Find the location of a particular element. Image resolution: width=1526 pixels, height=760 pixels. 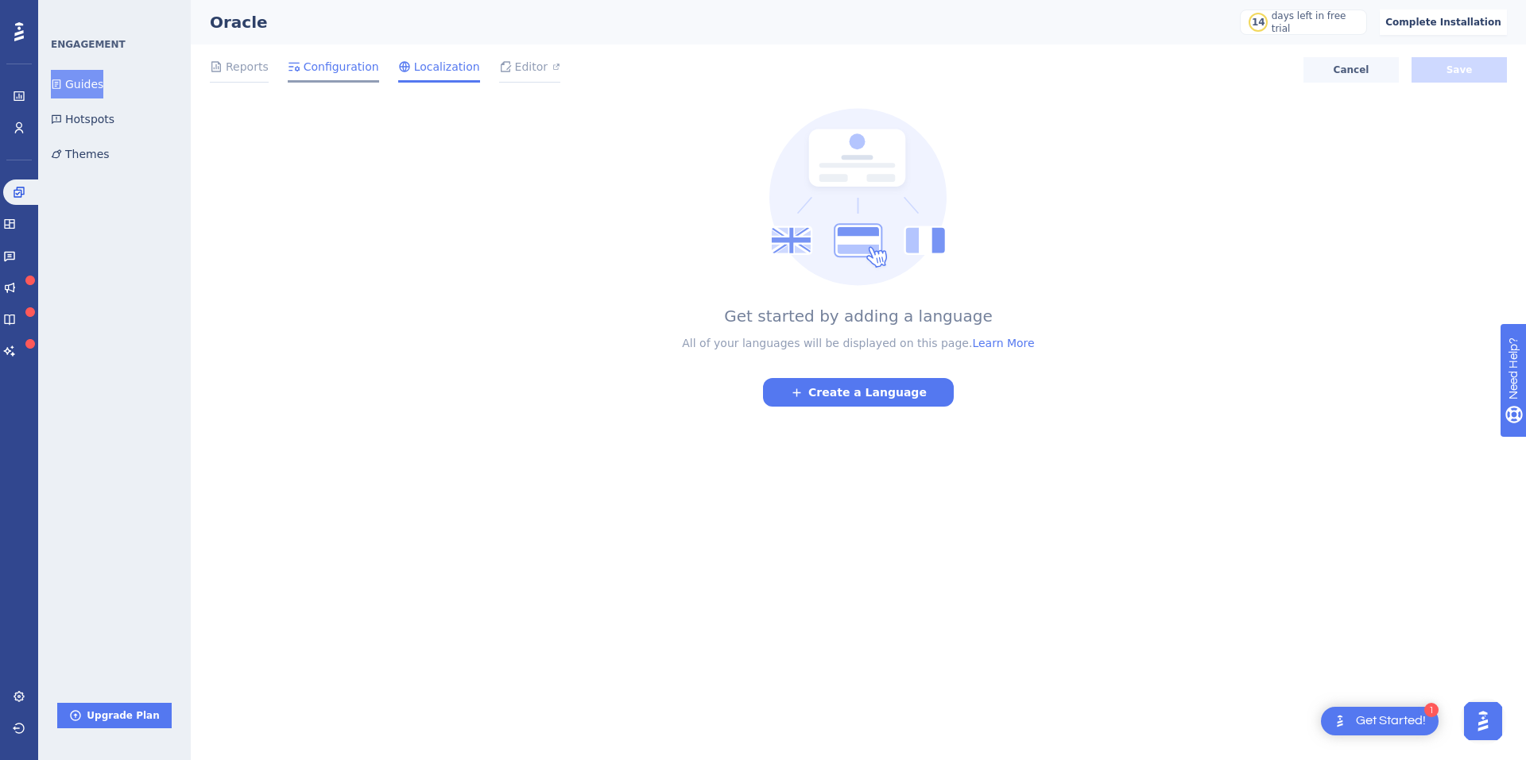

div: Open Get Started! checklist, remaining modules: 1 is located at coordinates (1379, 721).